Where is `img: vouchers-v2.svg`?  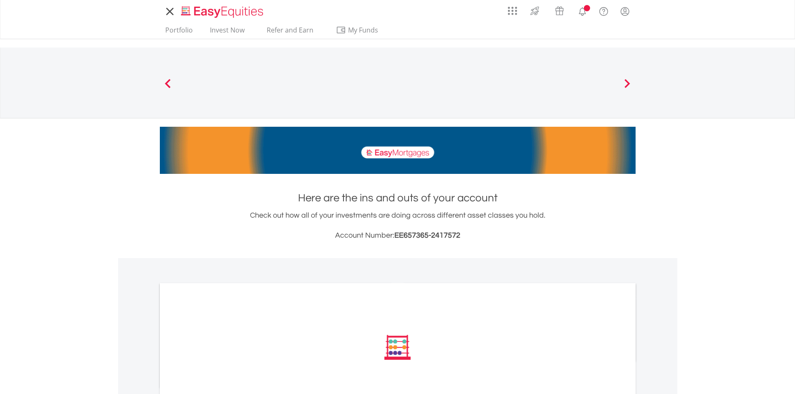
img: vouchers-v2.svg is located at coordinates (559, 11).